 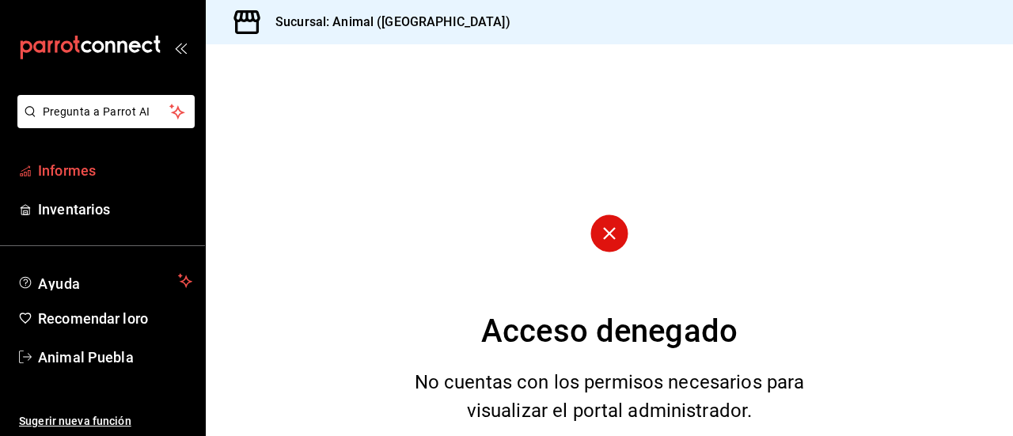 What do you see at coordinates (97, 112) in the screenshot?
I see `font: Pregunta a Parrot AI` at bounding box center [97, 112].